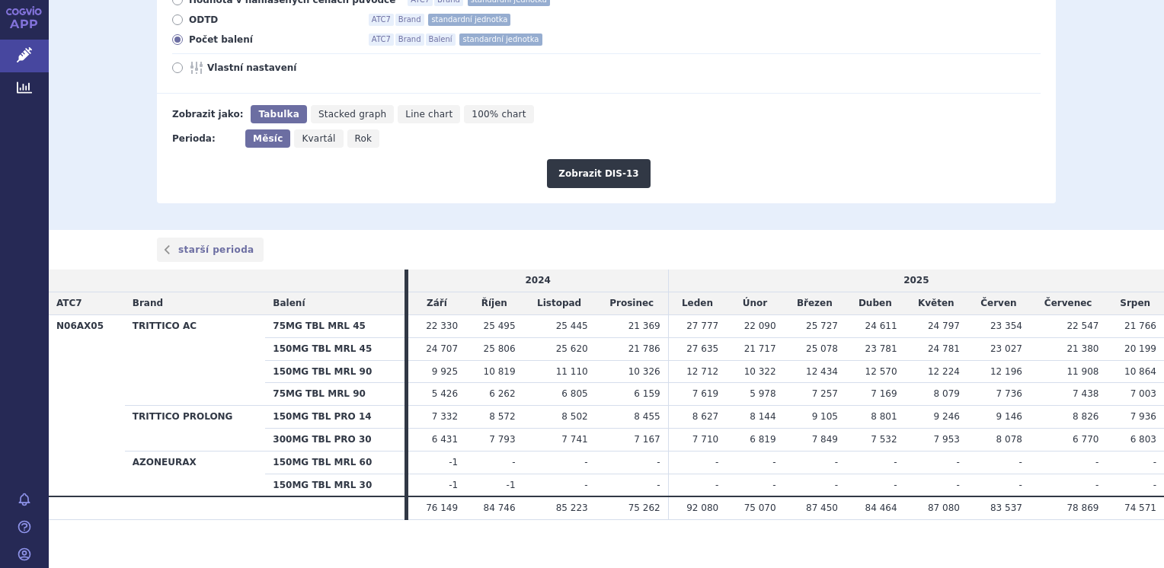  What do you see at coordinates (915, 280) in the screenshot?
I see `td: 2025` at bounding box center [915, 280].